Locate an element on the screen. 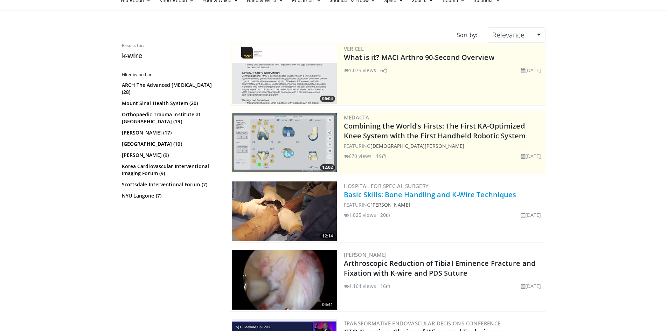 The height and width of the screenshot is (331, 667). h2: k-wire is located at coordinates (171, 56).